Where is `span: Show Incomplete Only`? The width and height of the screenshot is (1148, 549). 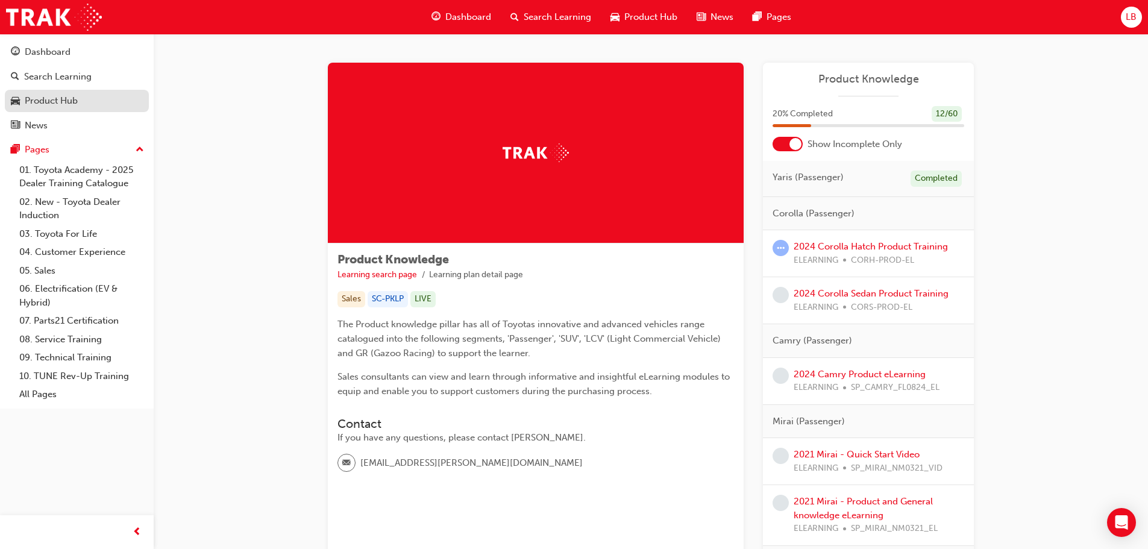
span: Show Incomplete Only is located at coordinates (854, 144).